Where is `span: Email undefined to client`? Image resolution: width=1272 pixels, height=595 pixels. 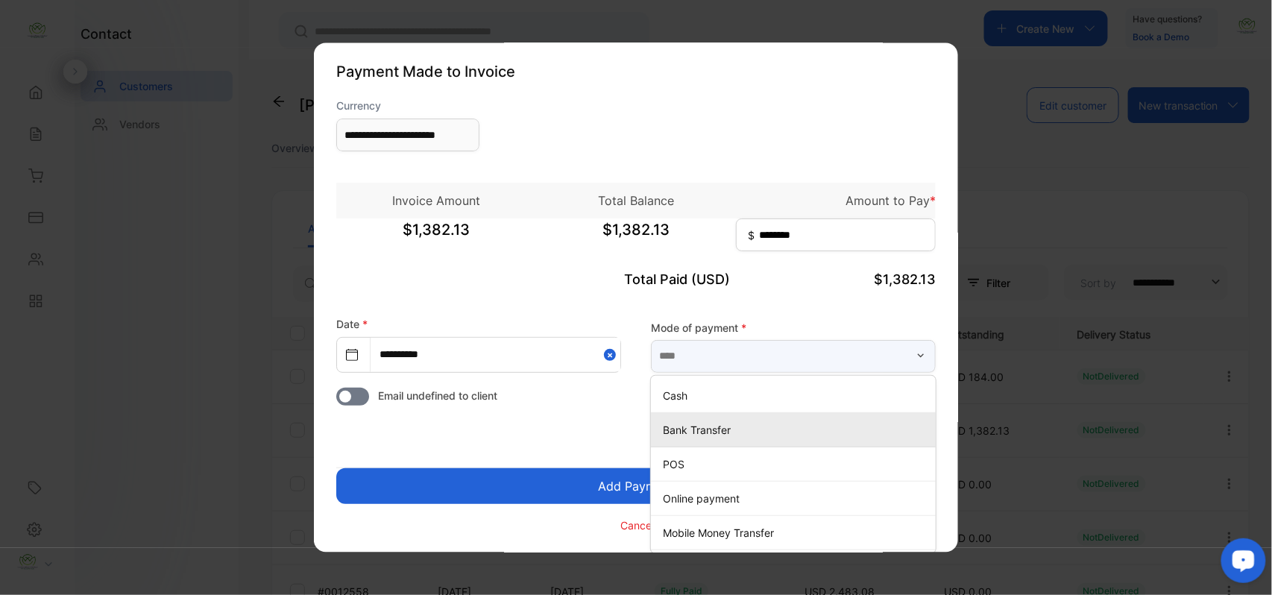 span: Email undefined to client is located at coordinates (438, 396).